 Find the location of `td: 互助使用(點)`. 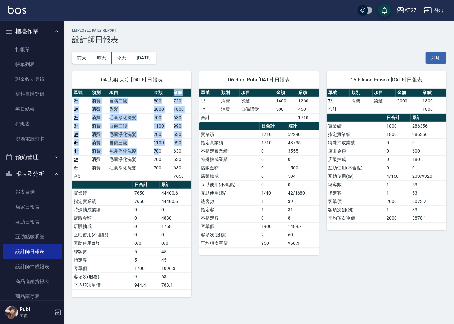

td: 互助使用(點) is located at coordinates (230, 193).